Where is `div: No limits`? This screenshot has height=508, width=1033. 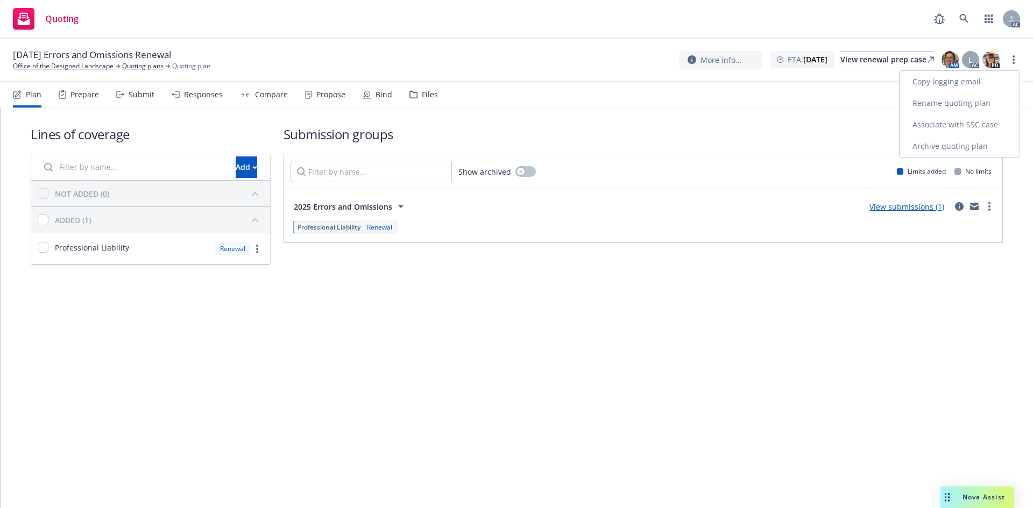
div: No limits is located at coordinates (973, 171).